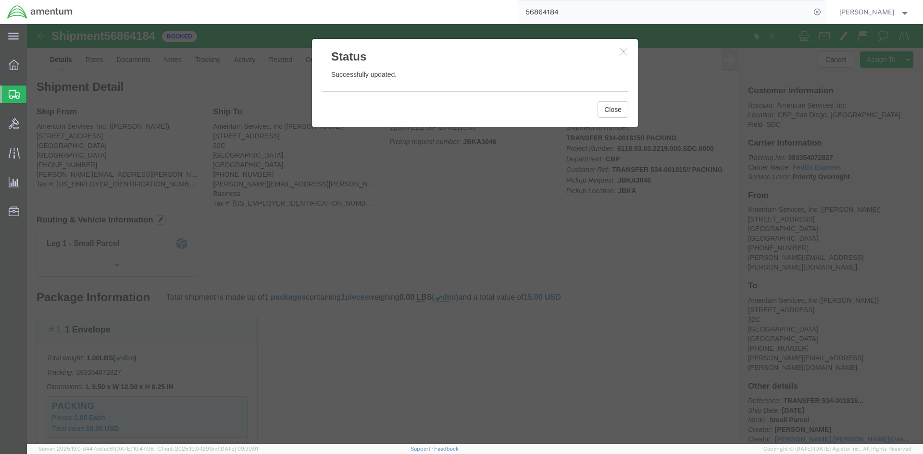 The image size is (923, 454). I want to click on span: Server: 2025.19.0-d447cefac8f, so click(96, 449).